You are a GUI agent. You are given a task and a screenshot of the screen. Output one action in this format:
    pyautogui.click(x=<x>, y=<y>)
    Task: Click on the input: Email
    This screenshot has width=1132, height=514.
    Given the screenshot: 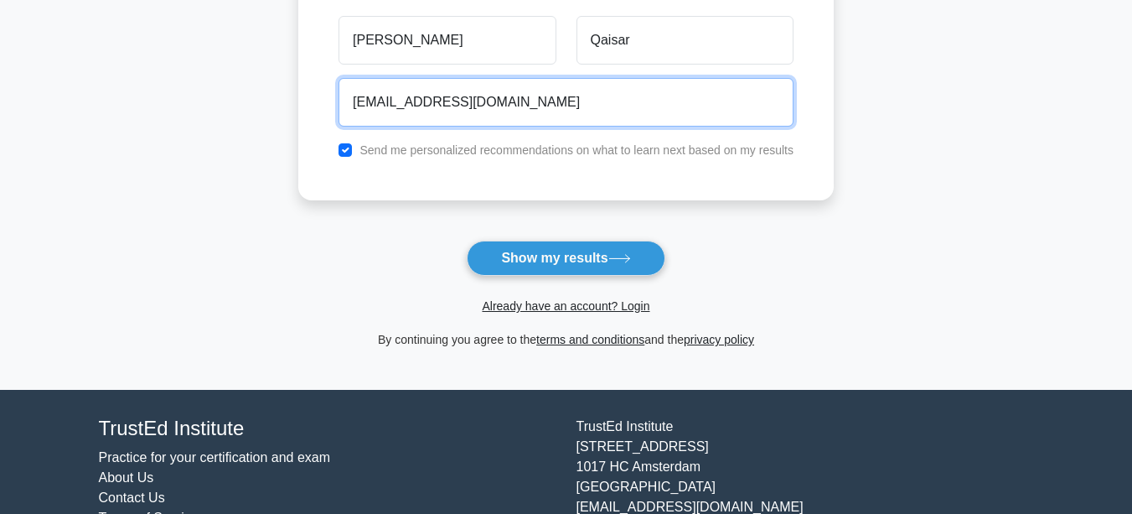 What is the action you would take?
    pyautogui.click(x=566, y=102)
    